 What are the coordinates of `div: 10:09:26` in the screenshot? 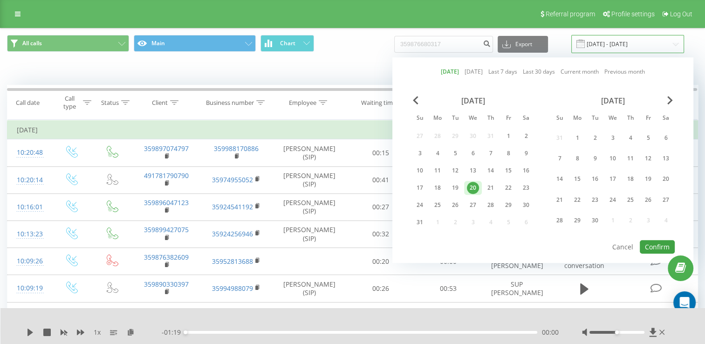 It's located at (29, 261).